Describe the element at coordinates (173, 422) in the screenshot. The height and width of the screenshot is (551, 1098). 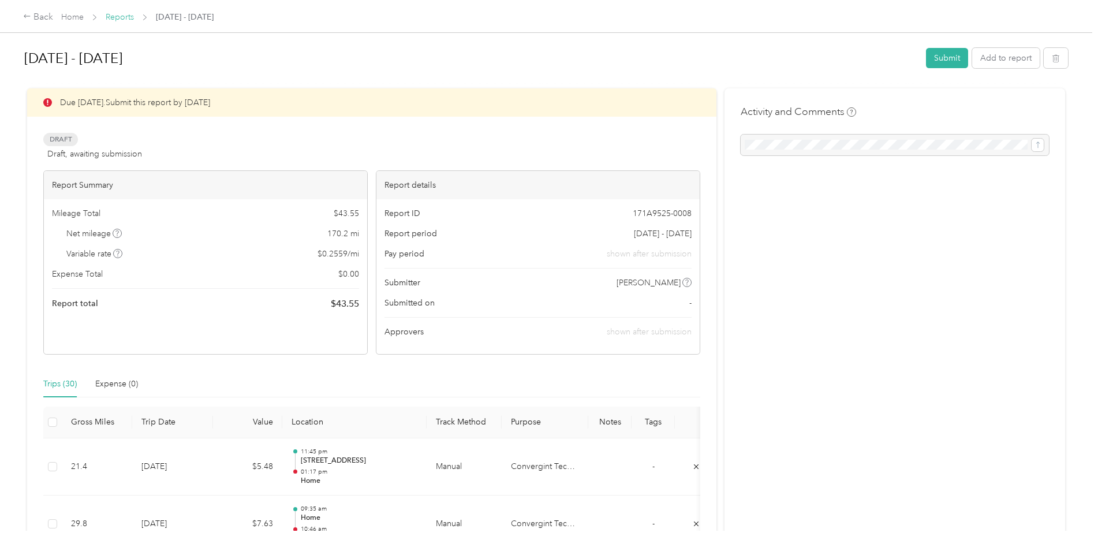
I see `th: Trip Date` at that location.